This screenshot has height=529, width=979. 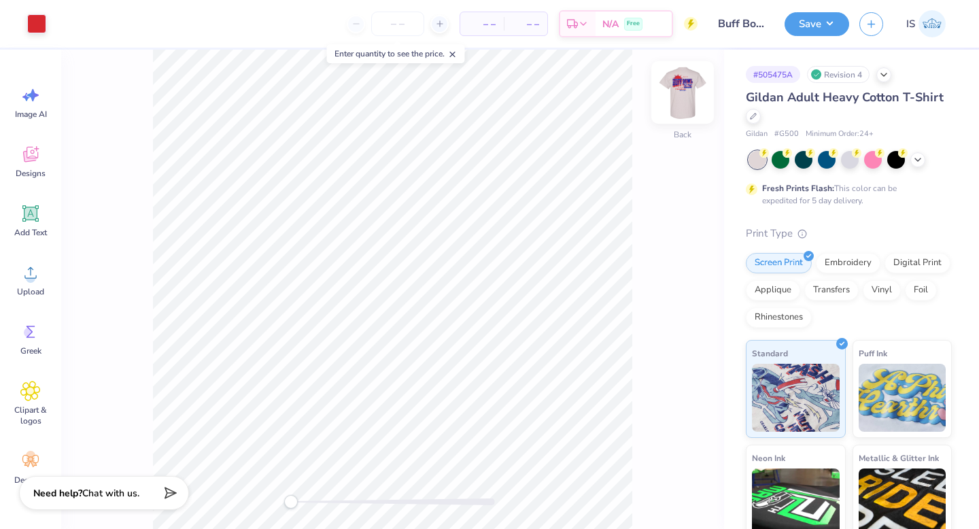 What do you see at coordinates (882, 290) in the screenshot?
I see `div: Vinyl` at bounding box center [882, 290].